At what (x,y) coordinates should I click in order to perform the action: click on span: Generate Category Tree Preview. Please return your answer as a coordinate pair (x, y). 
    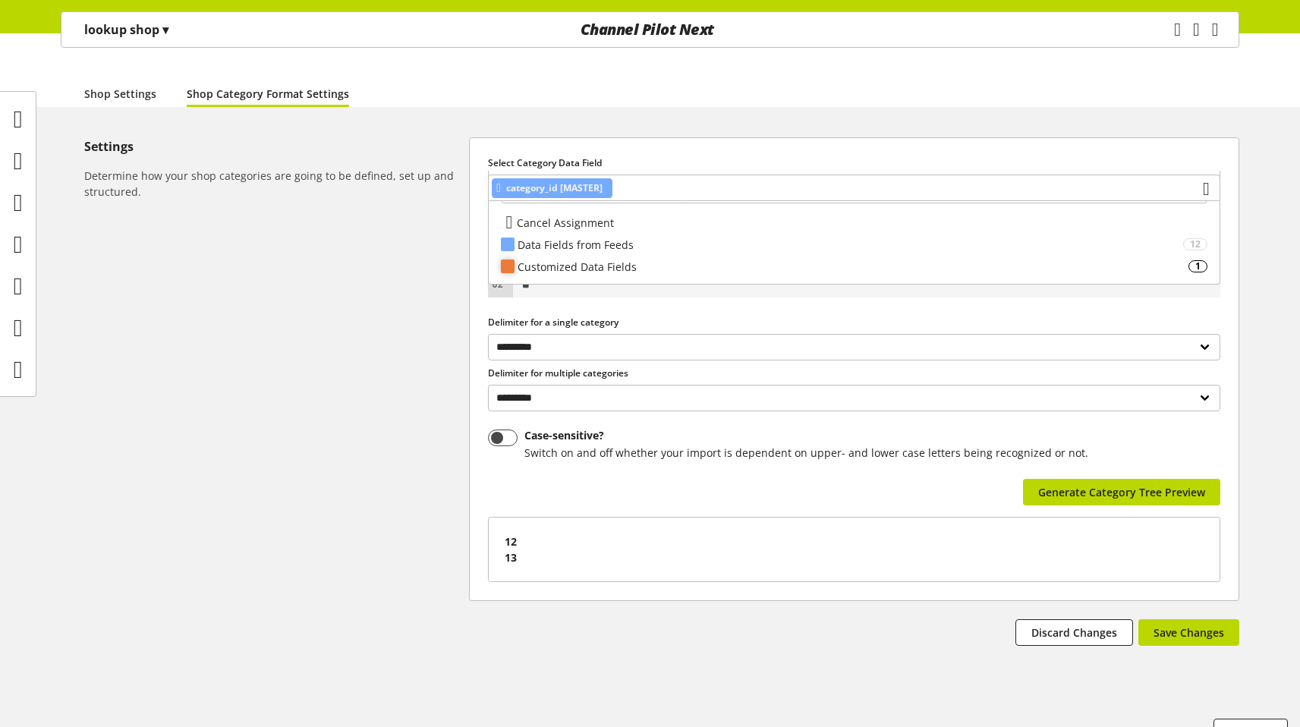
    Looking at the image, I should click on (1121, 492).